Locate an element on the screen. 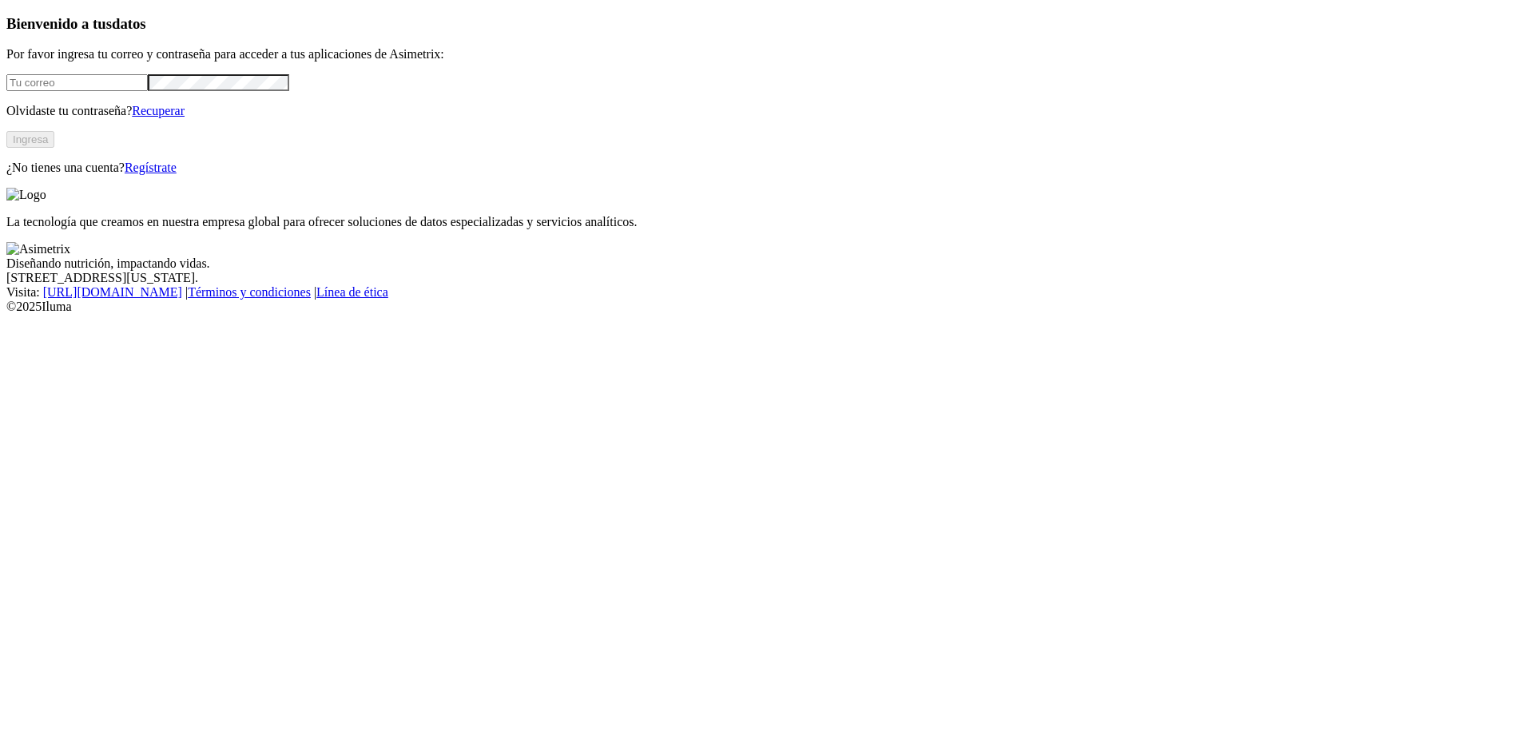  a: Línea de ética is located at coordinates (352, 292).